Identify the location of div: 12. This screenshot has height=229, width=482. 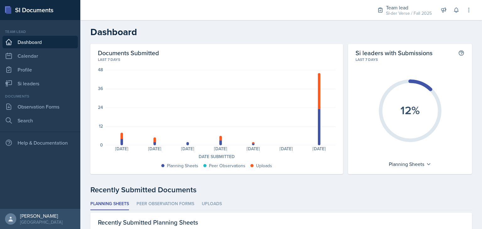
(101, 126).